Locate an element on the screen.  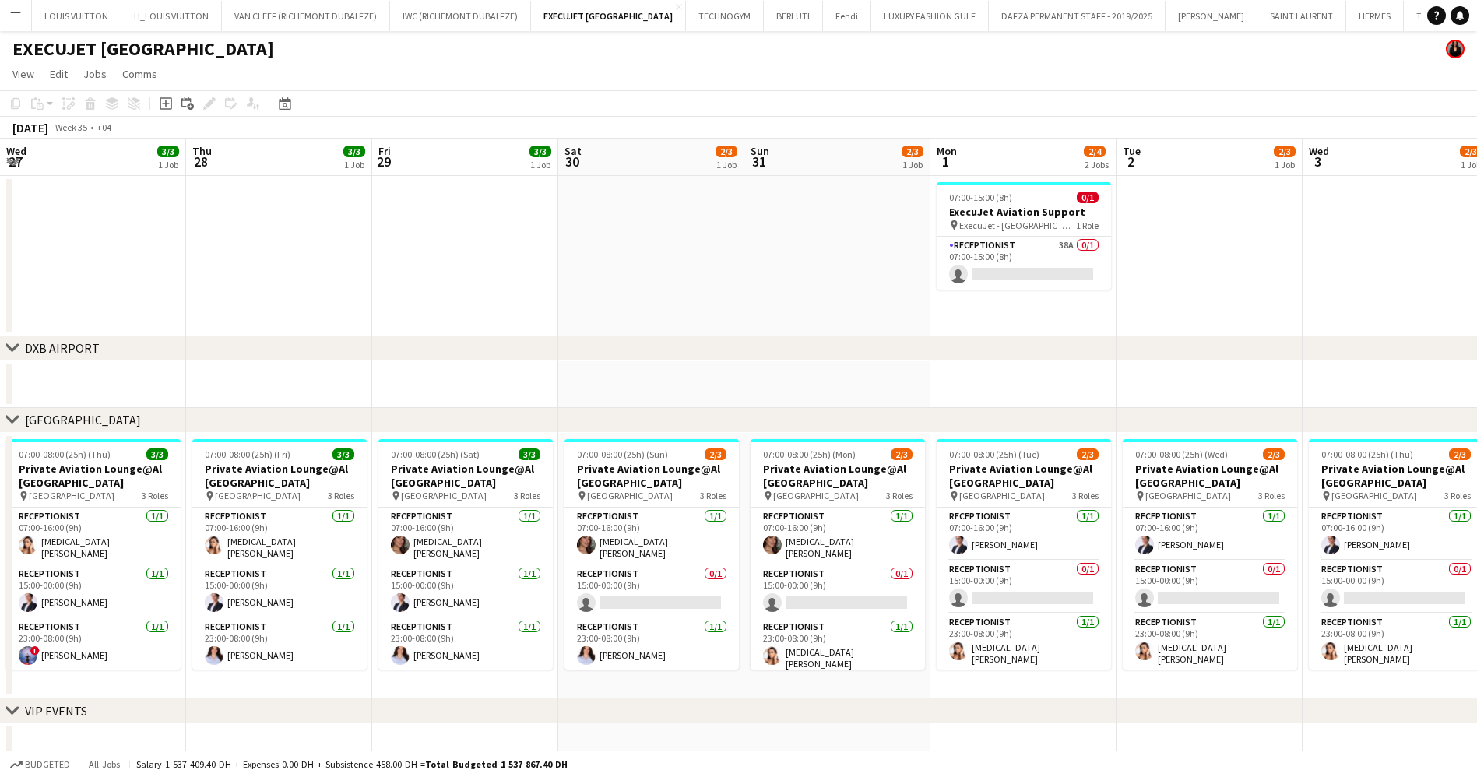
span: Mon is located at coordinates (947, 151).